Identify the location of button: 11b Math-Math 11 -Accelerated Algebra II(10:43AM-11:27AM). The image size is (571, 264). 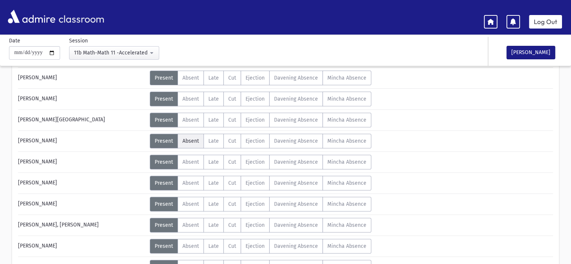
(114, 53).